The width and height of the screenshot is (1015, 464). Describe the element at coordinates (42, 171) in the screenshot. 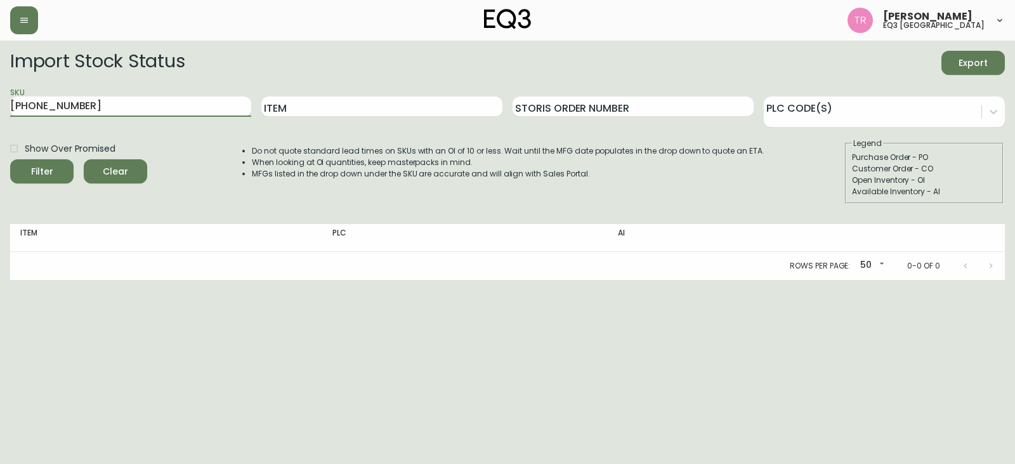

I see `button: Filter` at that location.